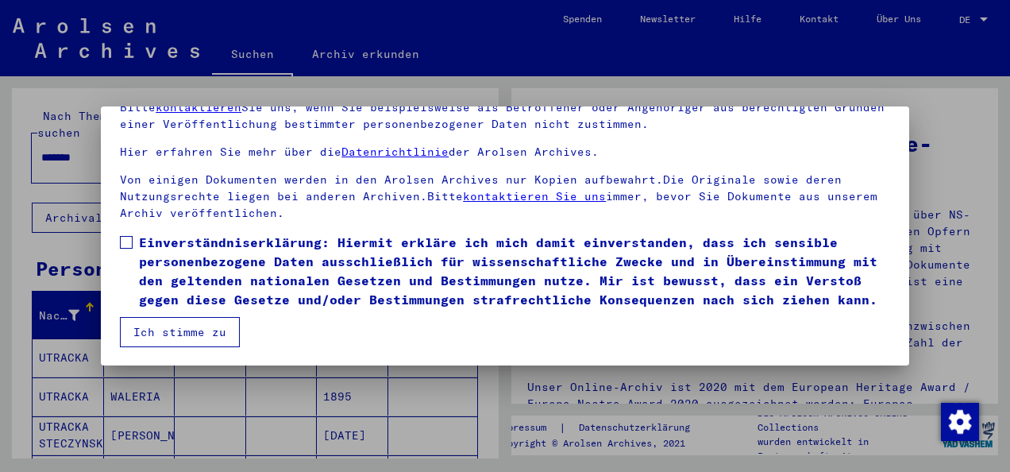 The width and height of the screenshot is (1010, 472). Describe the element at coordinates (395, 152) in the screenshot. I see `a: Datenrichtlinie` at that location.